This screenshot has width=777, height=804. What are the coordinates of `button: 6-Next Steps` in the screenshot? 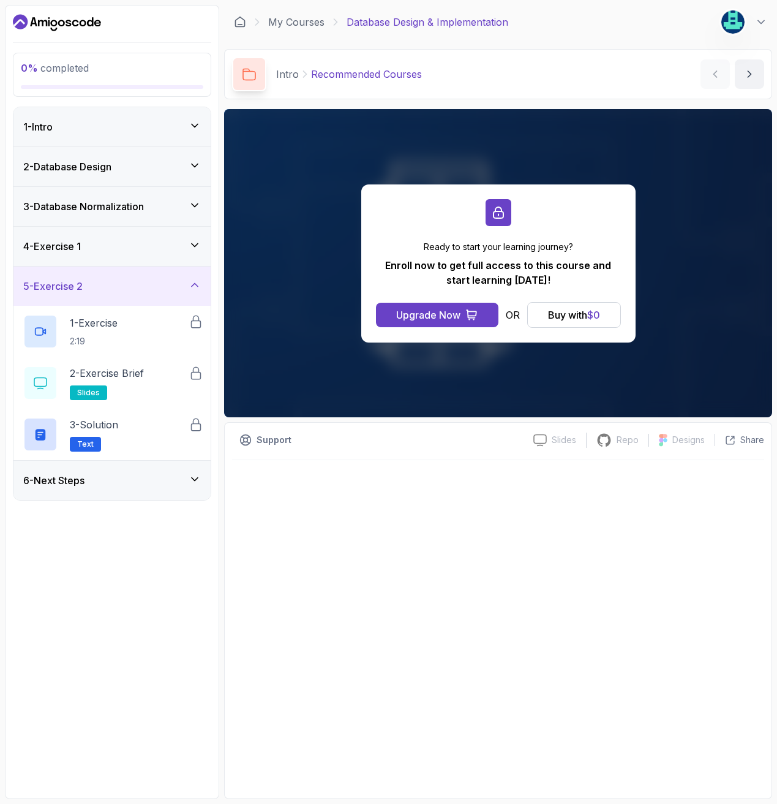 It's located at (112, 480).